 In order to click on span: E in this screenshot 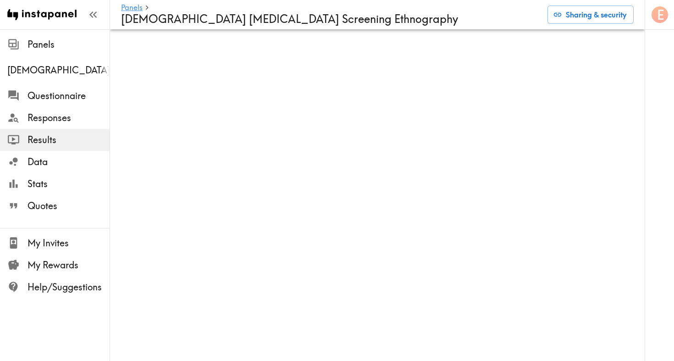, I will do `click(660, 15)`.